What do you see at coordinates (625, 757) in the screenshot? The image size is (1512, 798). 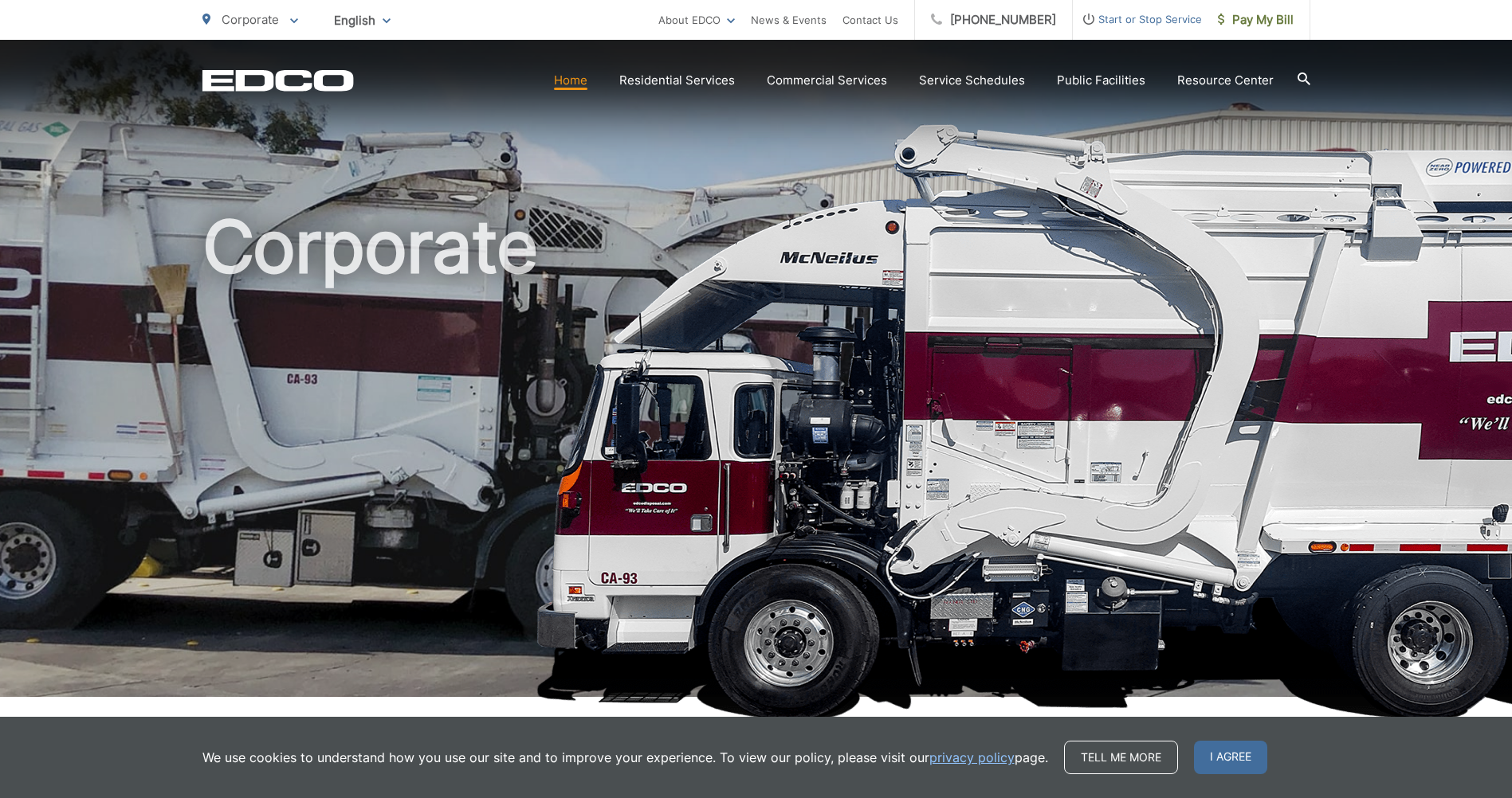 I see `p: We use cookies to understand how you use our site and to improve your experience. To view our pol...` at bounding box center [625, 757].